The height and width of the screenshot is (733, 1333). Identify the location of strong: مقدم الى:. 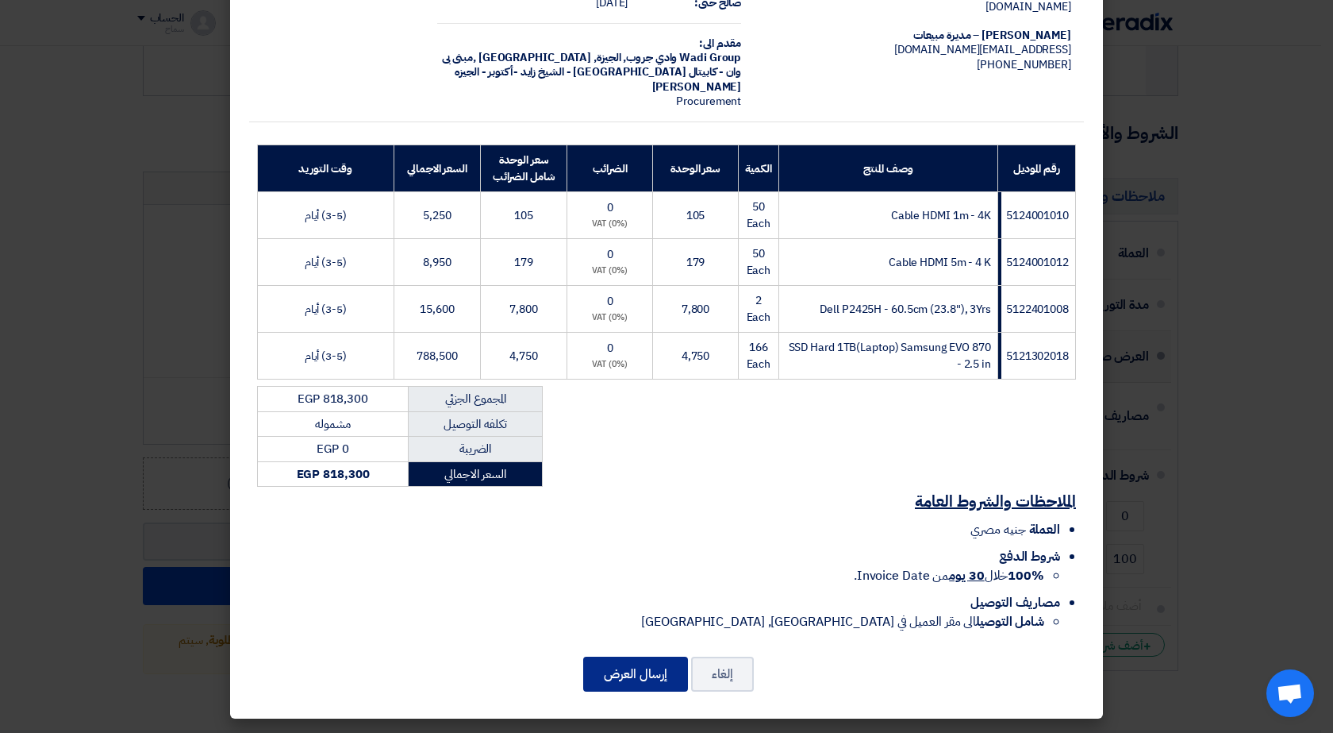
(720, 43).